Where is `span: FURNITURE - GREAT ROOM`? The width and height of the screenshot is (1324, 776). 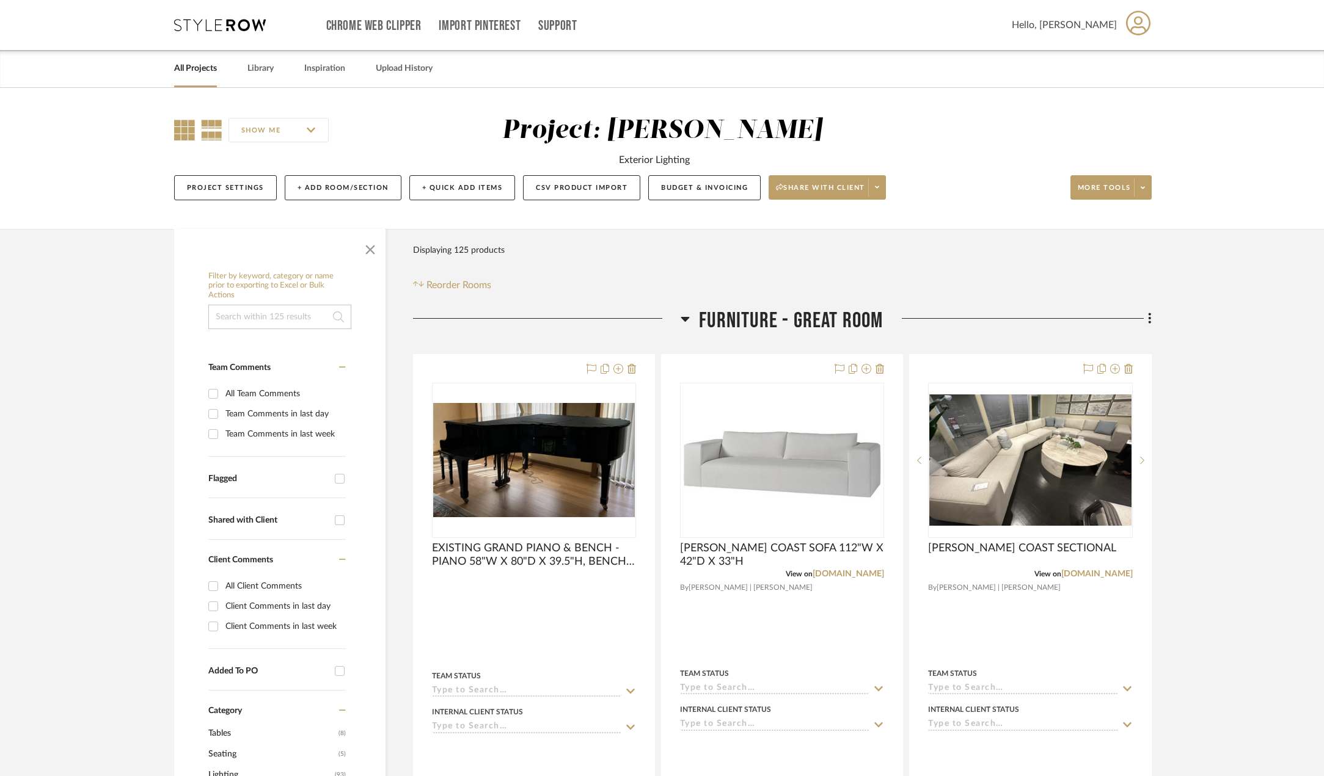
span: FURNITURE - GREAT ROOM is located at coordinates (790, 321).